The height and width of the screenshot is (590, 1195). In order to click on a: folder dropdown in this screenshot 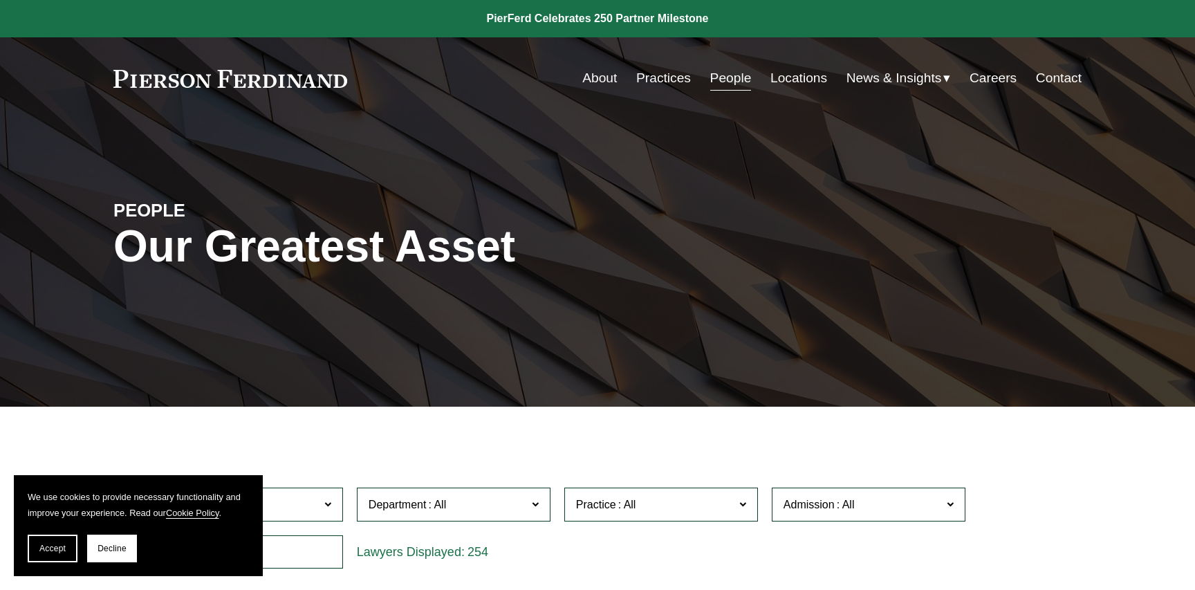, I will do `click(899, 78)`.